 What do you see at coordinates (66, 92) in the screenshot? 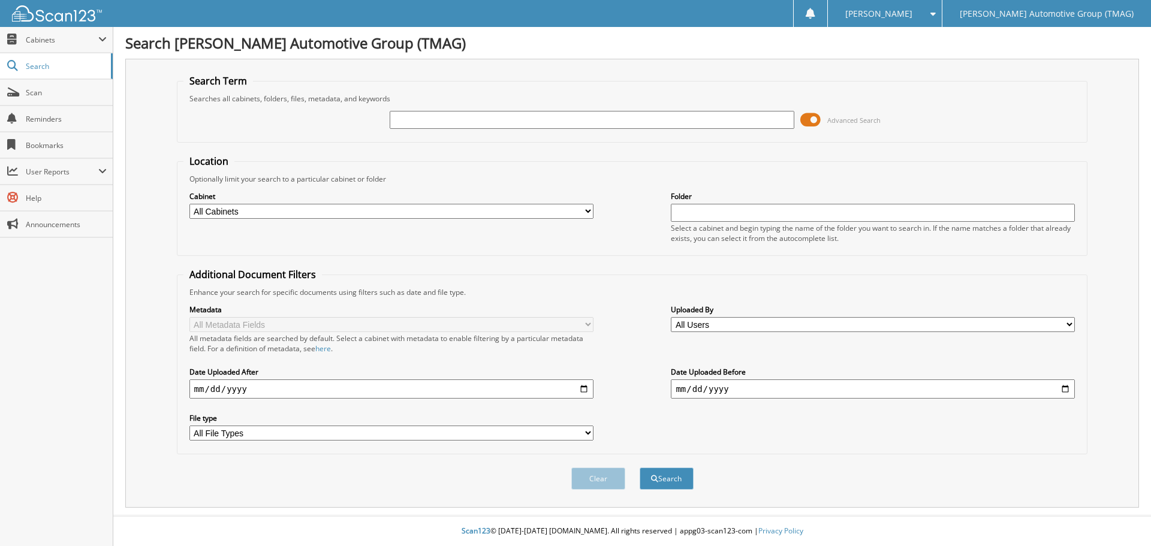
I see `span: Scan` at bounding box center [66, 92].